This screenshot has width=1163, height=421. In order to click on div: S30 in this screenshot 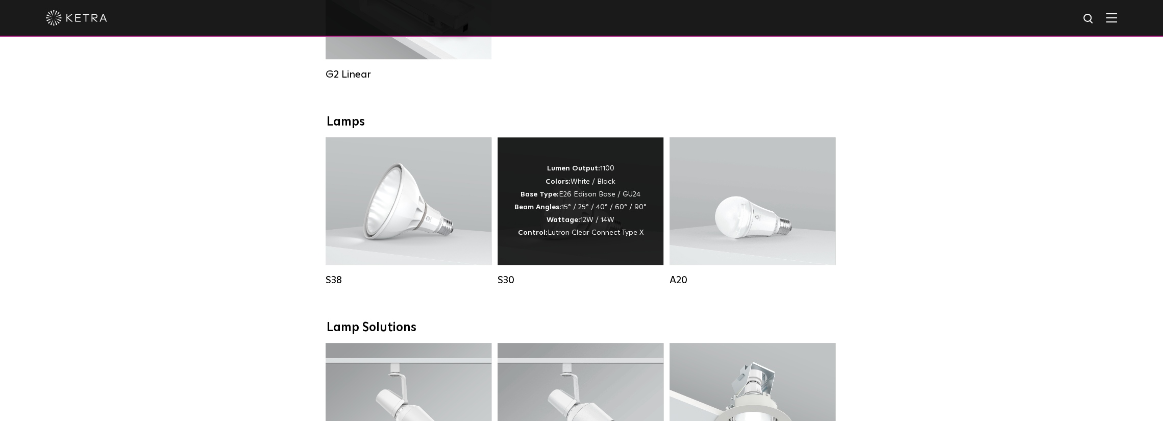, I will do `click(580, 280)`.